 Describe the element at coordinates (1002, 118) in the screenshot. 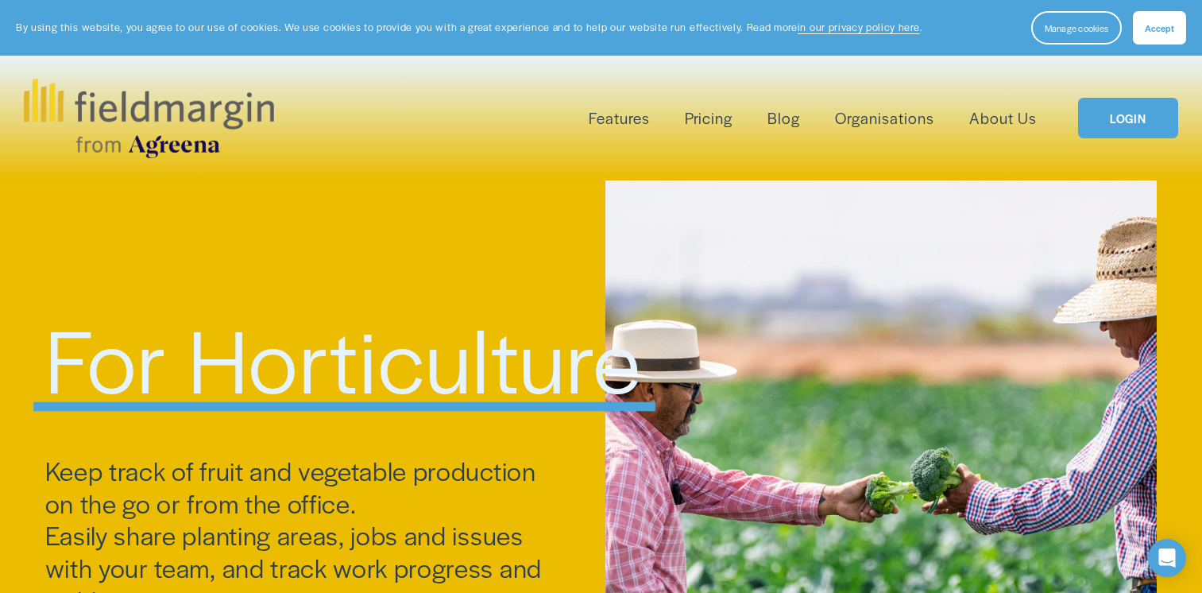

I see `a: About Us` at that location.